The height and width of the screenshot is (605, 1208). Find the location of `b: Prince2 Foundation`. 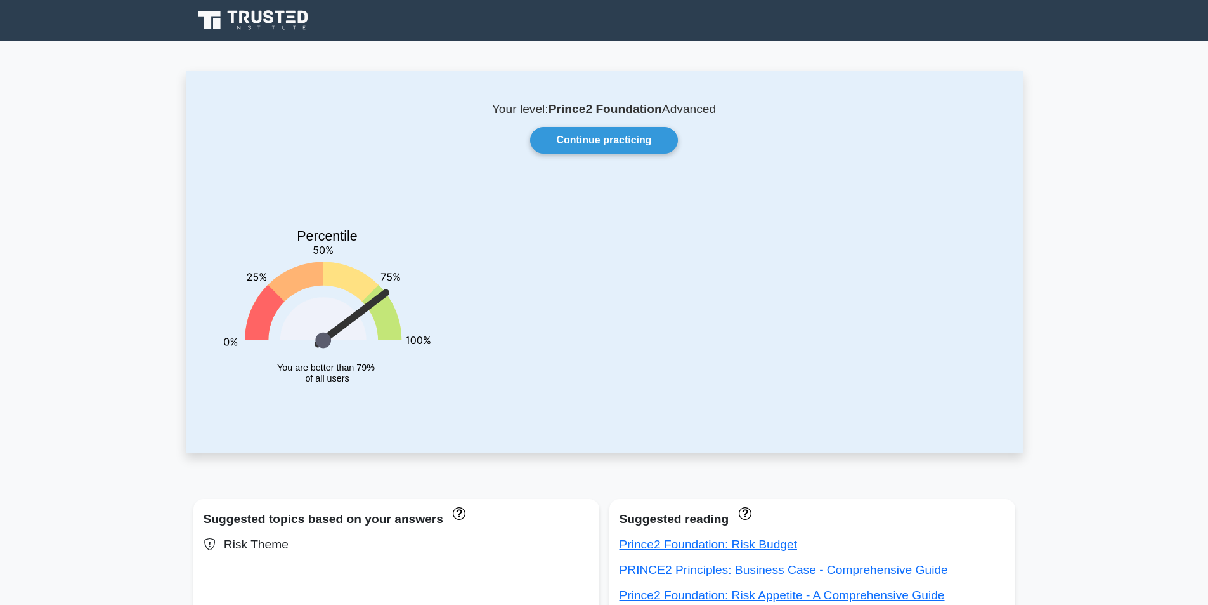

b: Prince2 Foundation is located at coordinates (605, 108).